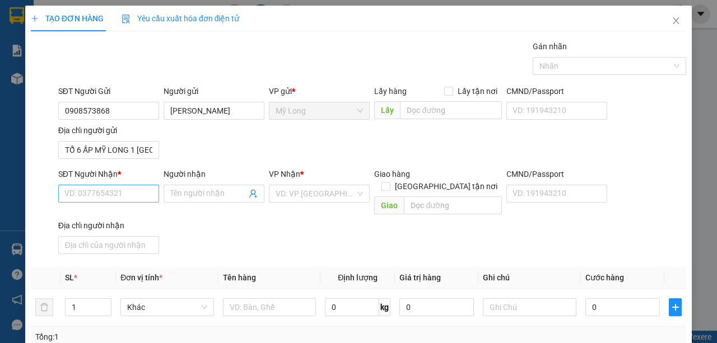  What do you see at coordinates (675, 308) in the screenshot?
I see `button: plus` at bounding box center [675, 308].